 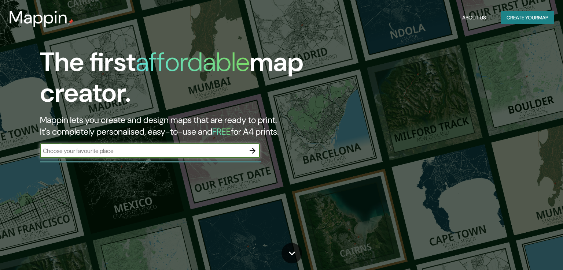 What do you see at coordinates (192, 62) in the screenshot?
I see `h1: affordable` at bounding box center [192, 62].